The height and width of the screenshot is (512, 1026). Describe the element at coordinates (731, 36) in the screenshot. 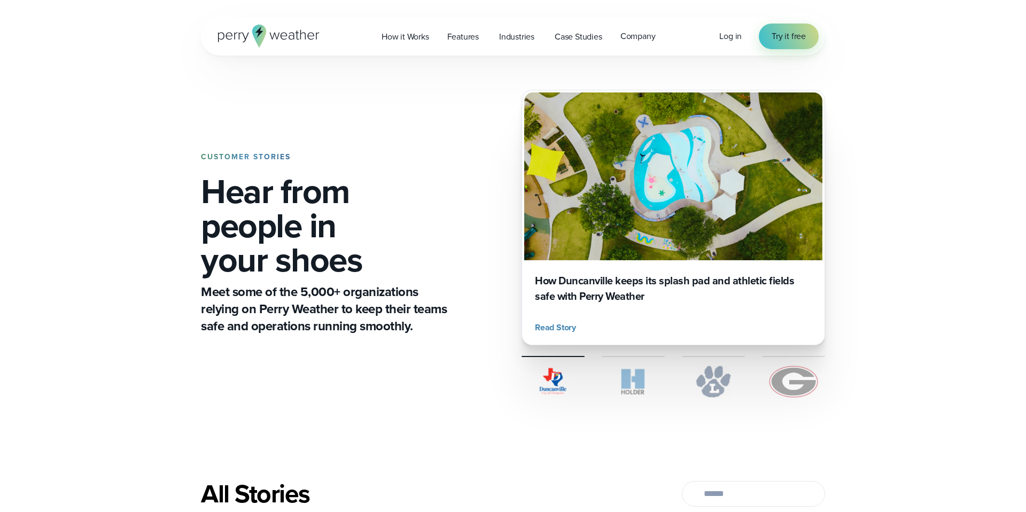

I see `span: Log in` at that location.